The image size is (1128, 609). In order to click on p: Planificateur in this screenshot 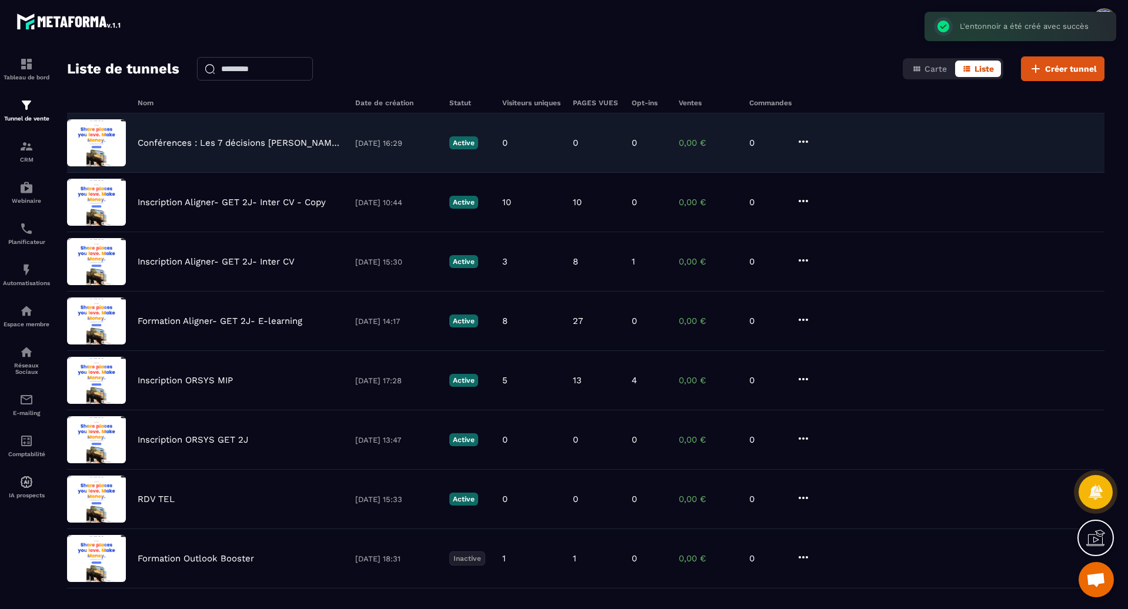, I will do `click(26, 242)`.